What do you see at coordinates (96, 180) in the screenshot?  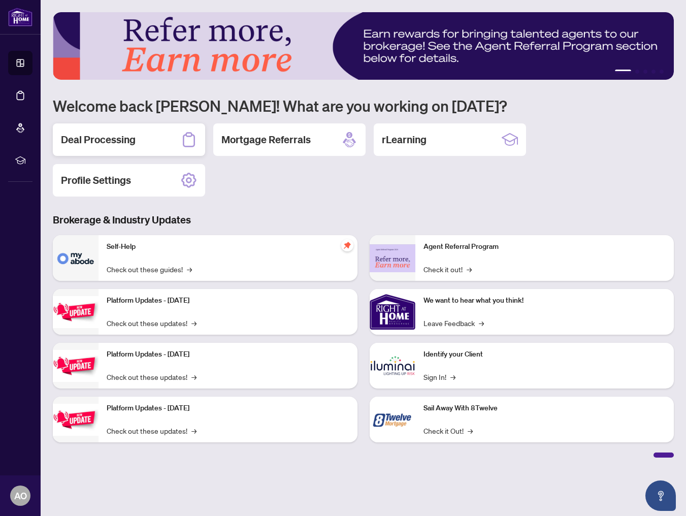 I see `h2: Profile Settings` at bounding box center [96, 180].